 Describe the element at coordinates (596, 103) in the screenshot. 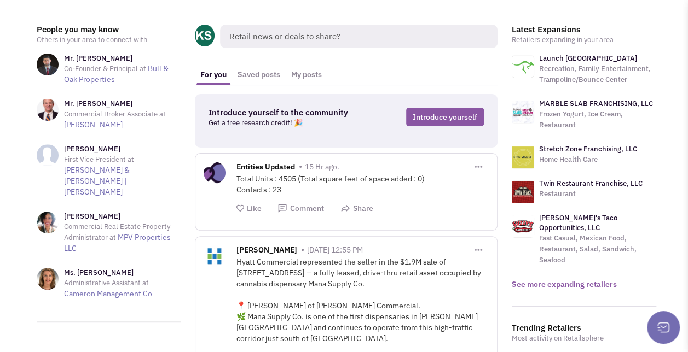

I see `a: MARBLE SLAB FRANCHISING, LLC` at that location.